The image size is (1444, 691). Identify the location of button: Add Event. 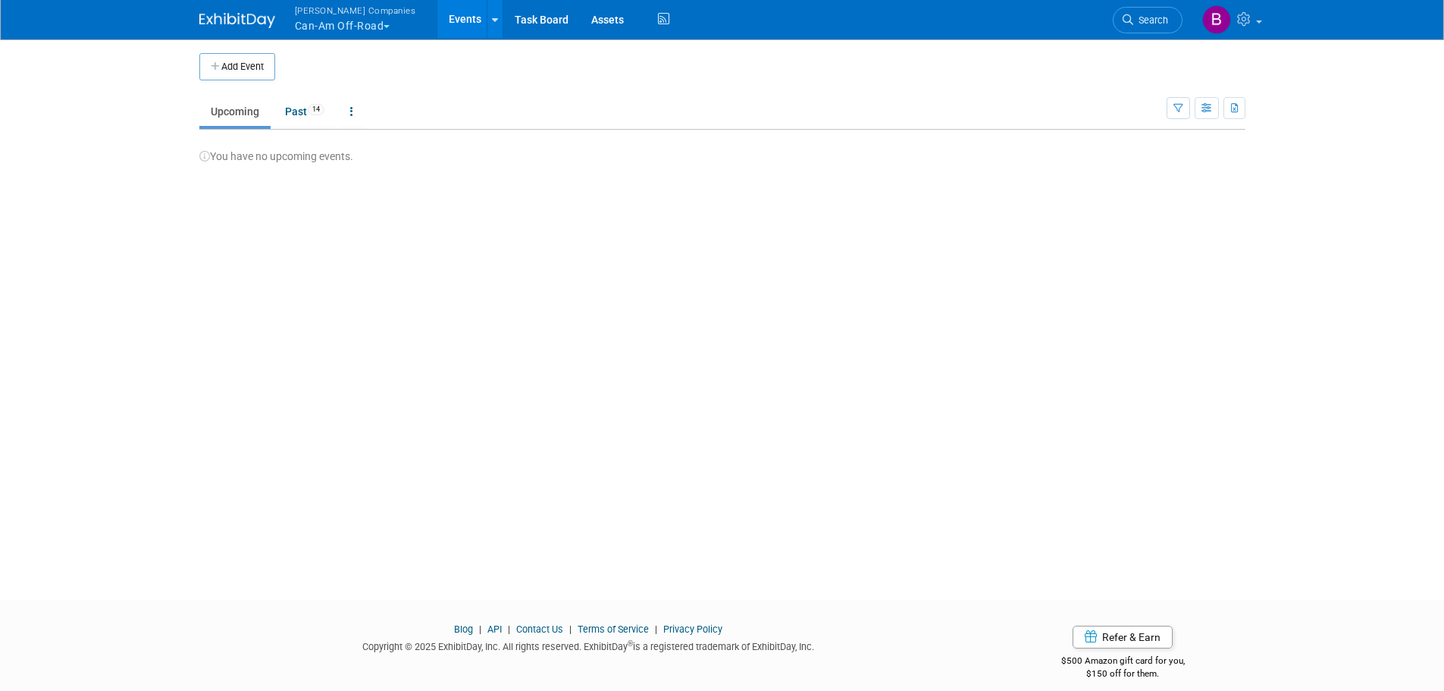
(237, 67).